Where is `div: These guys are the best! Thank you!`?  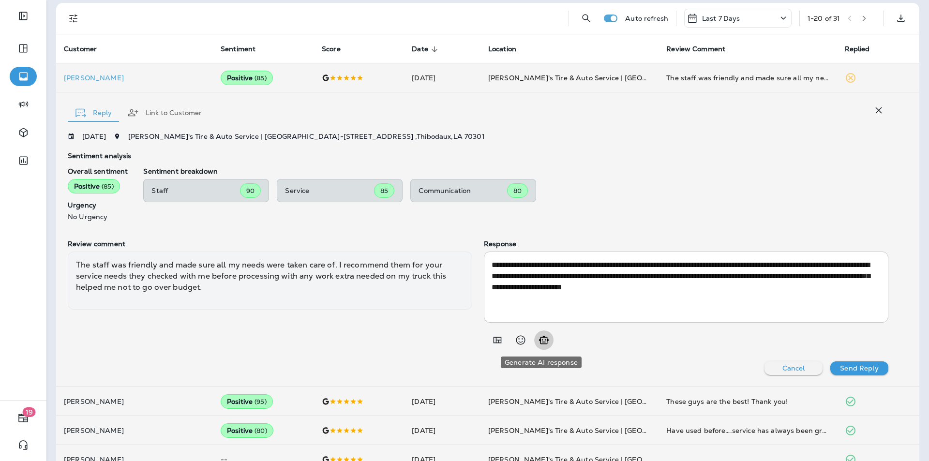 div: These guys are the best! Thank you! is located at coordinates (748, 402).